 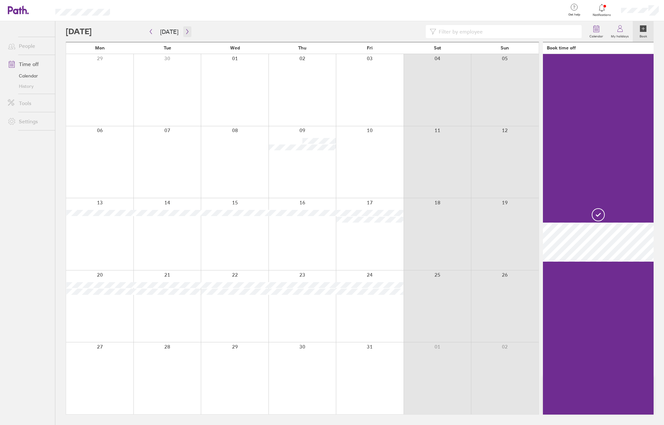 I want to click on span: Sat, so click(x=437, y=48).